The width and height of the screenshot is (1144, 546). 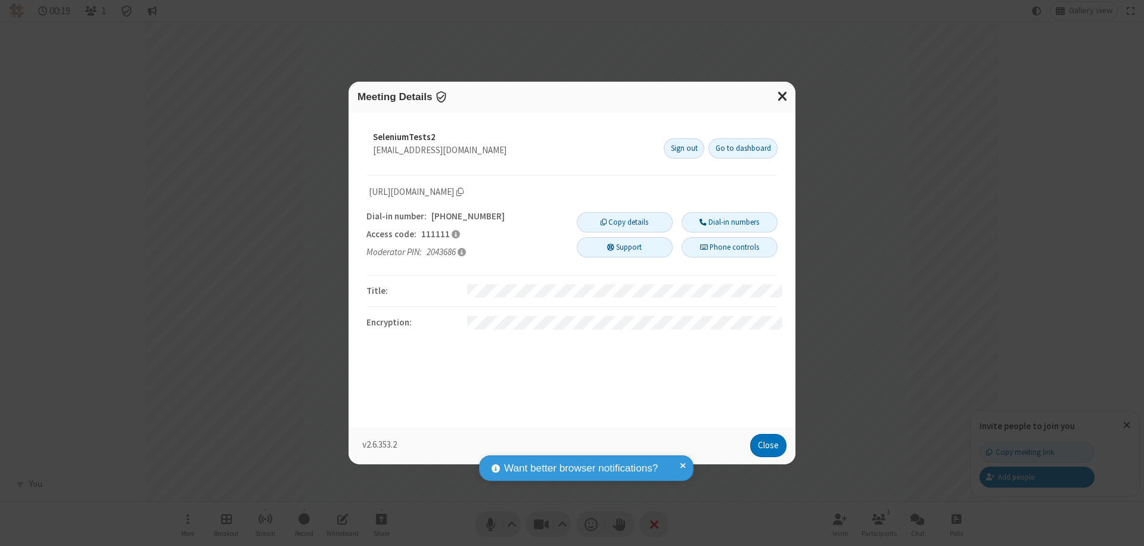 What do you see at coordinates (395, 97) in the screenshot?
I see `span: Meeting Details` at bounding box center [395, 97].